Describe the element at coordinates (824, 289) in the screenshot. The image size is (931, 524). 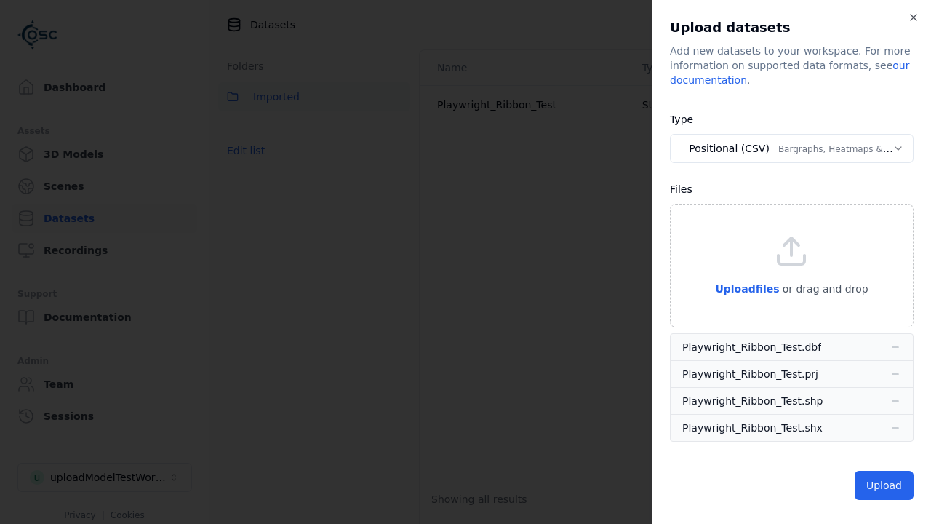
I see `p: or drag and drop` at that location.